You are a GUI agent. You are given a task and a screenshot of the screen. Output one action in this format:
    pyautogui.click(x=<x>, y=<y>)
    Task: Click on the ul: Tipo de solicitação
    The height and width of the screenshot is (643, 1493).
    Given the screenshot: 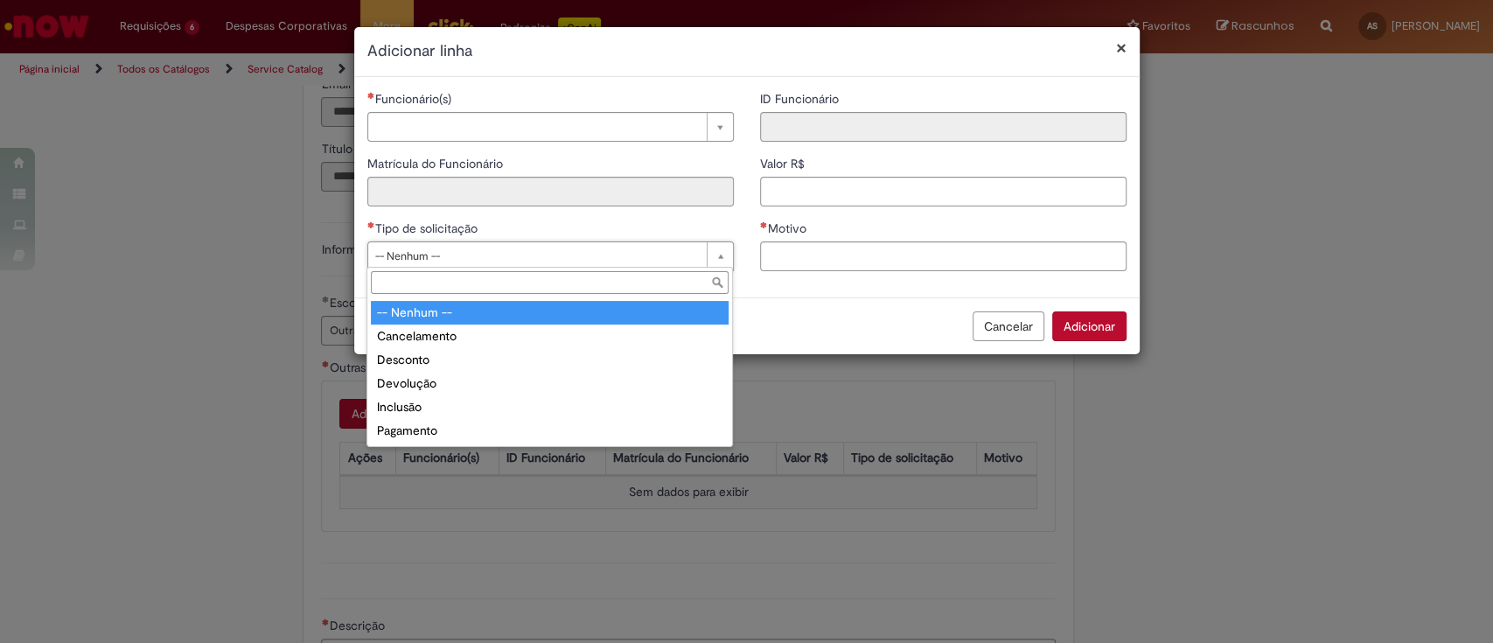 What is the action you would take?
    pyautogui.click(x=549, y=372)
    